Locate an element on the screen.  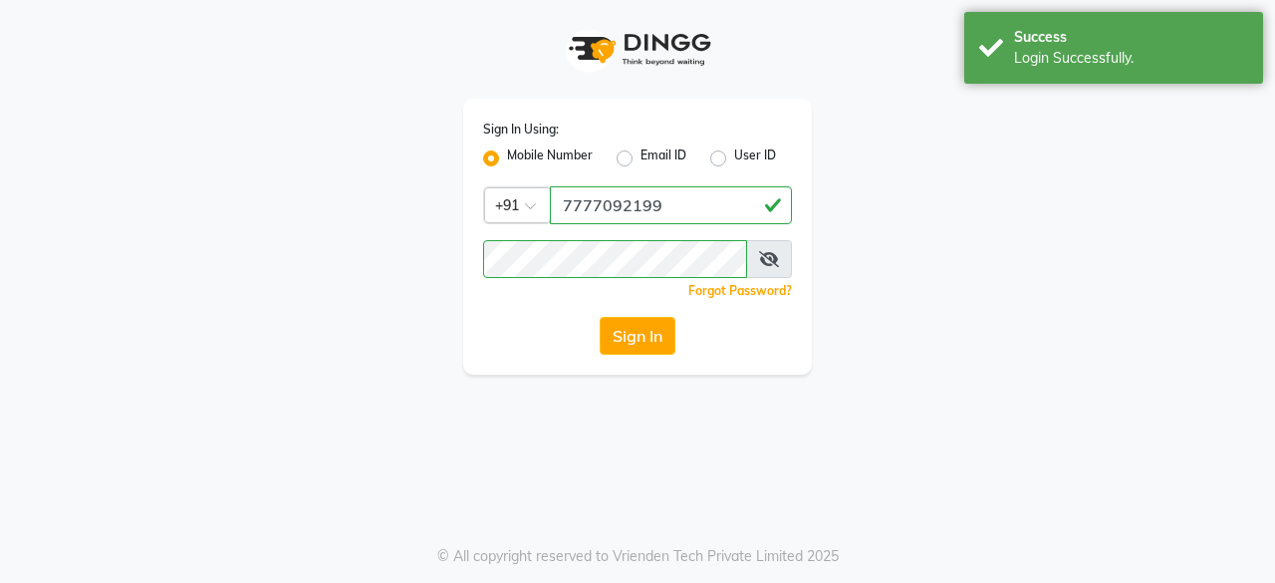
label: User ID is located at coordinates (755, 158).